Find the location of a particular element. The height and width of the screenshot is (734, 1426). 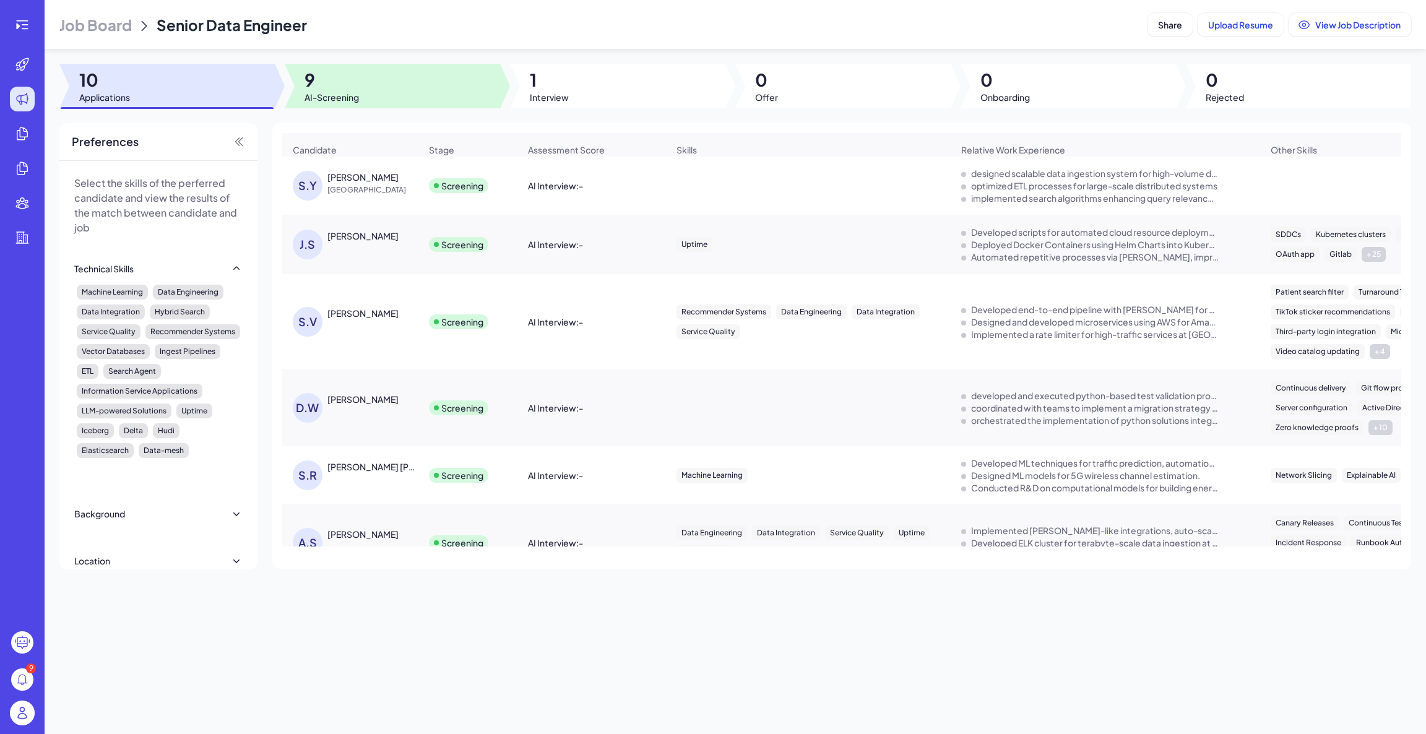

div: Network Slicing is located at coordinates (1303, 475).